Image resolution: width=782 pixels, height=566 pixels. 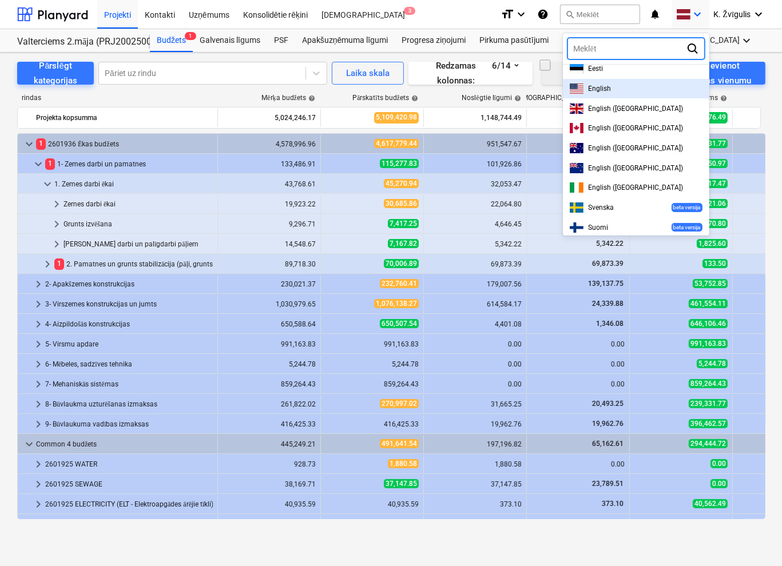 I want to click on span: K. Žvīgulis, so click(x=732, y=14).